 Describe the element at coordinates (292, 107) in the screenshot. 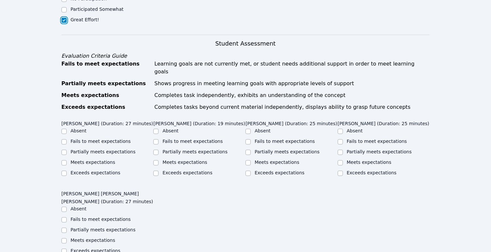

I see `div: Completes tasks beyond current material independently, displays ability to grasp future concepts` at that location.